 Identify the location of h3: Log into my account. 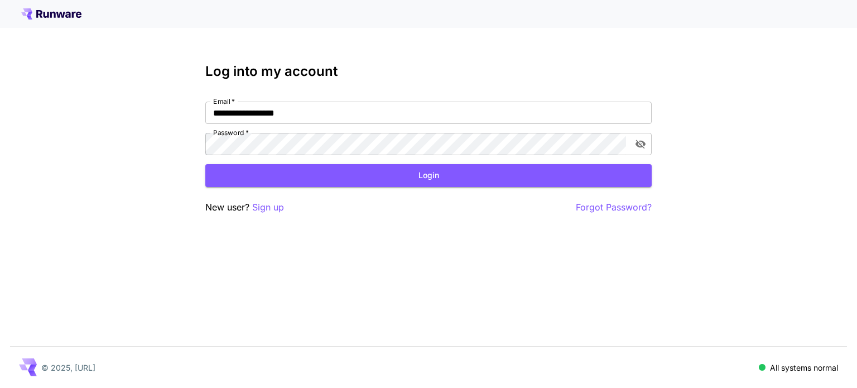
(429, 71).